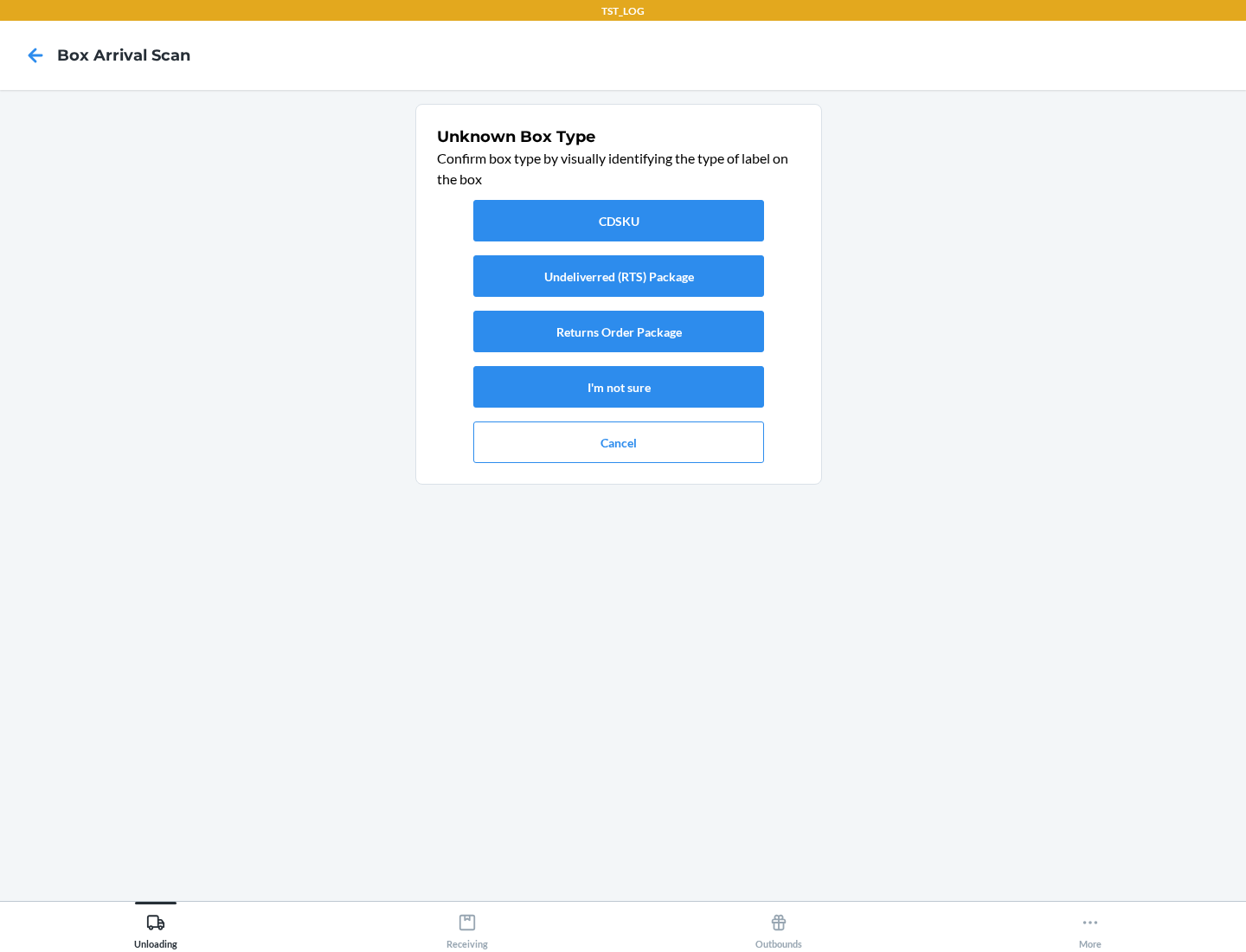 The image size is (1246, 952). Describe the element at coordinates (618, 331) in the screenshot. I see `button: Returns Order Package` at that location.